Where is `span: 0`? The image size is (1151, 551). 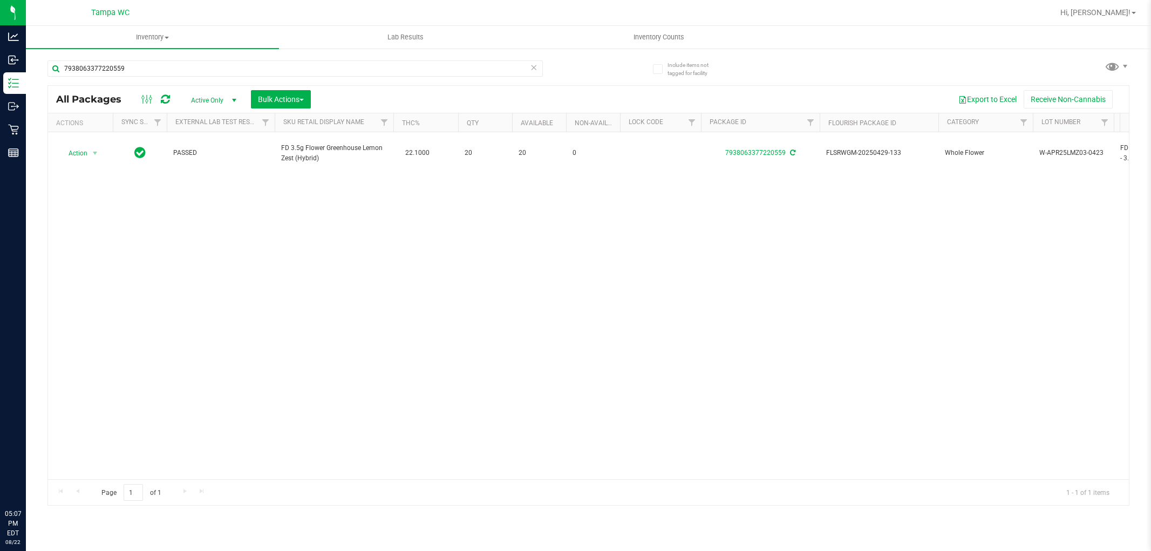 span: 0 is located at coordinates (593, 153).